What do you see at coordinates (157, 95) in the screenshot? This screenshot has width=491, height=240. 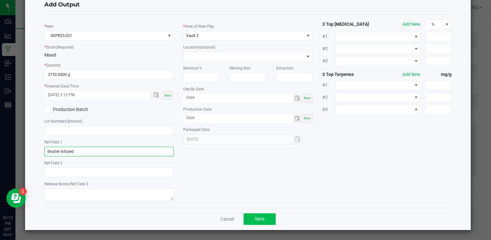 I see `span: Toggle popup` at bounding box center [157, 95].